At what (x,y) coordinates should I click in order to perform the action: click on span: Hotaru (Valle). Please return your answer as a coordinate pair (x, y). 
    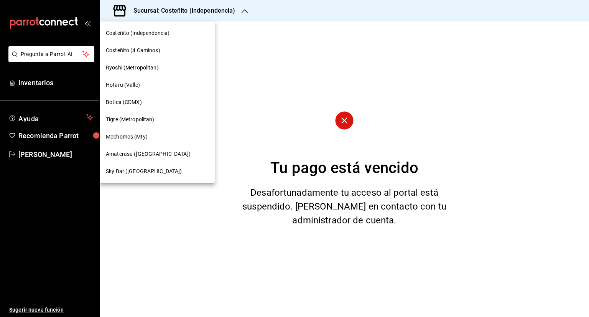
    Looking at the image, I should click on (123, 85).